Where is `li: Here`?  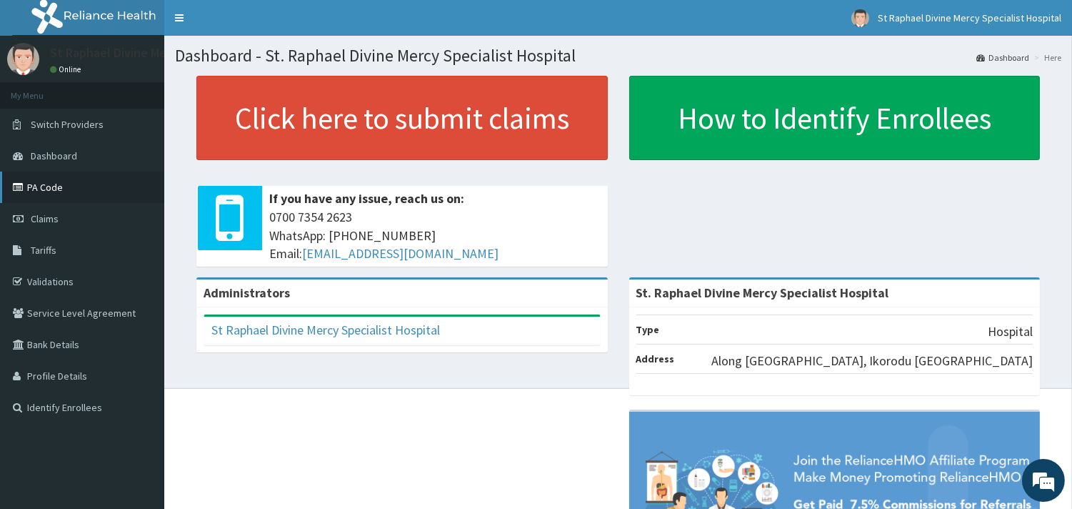
li: Here is located at coordinates (1046, 57).